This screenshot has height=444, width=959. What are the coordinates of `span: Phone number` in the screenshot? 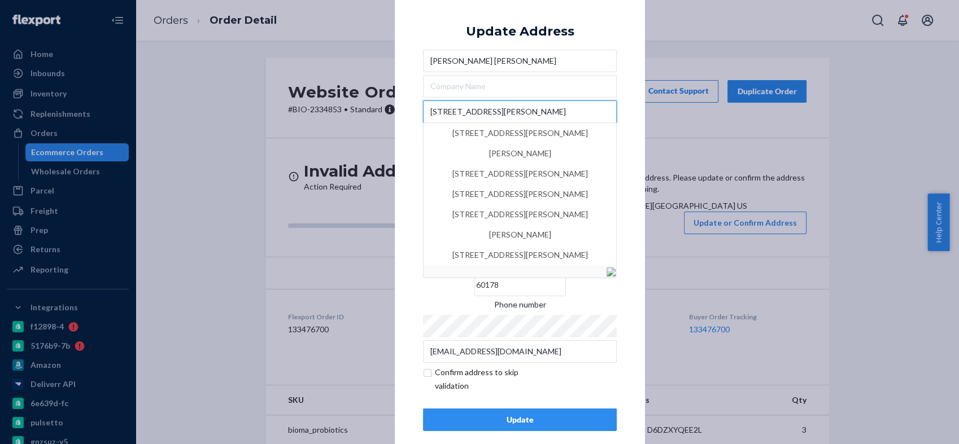 It's located at (520, 307).